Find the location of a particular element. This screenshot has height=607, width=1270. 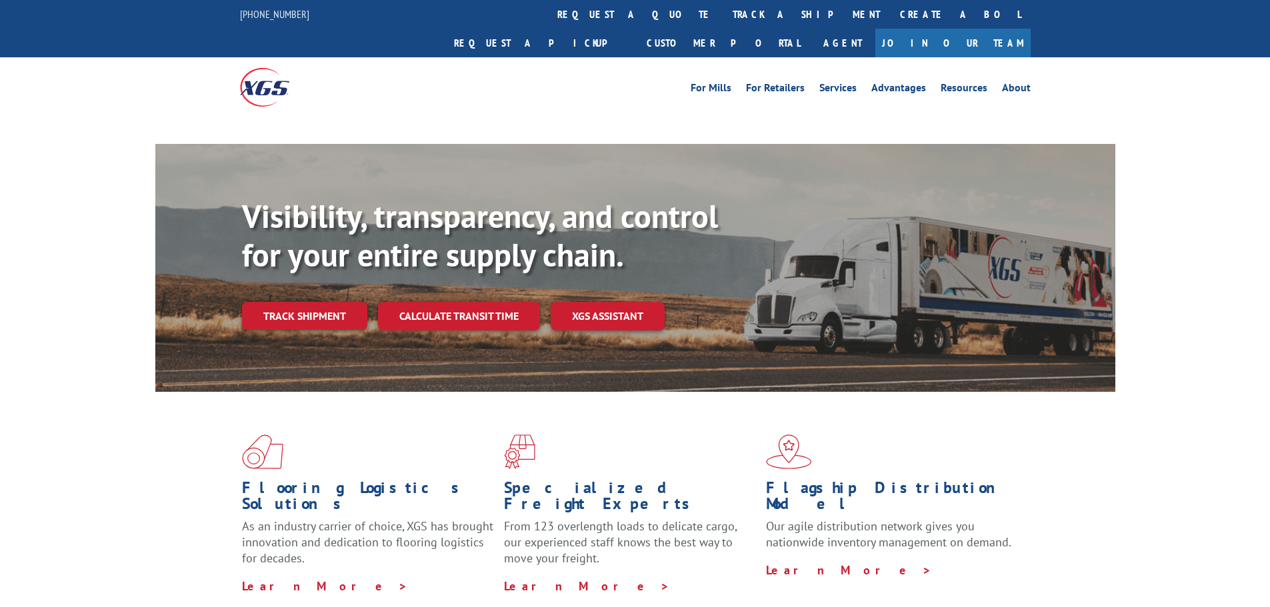

a: Services is located at coordinates (838, 90).